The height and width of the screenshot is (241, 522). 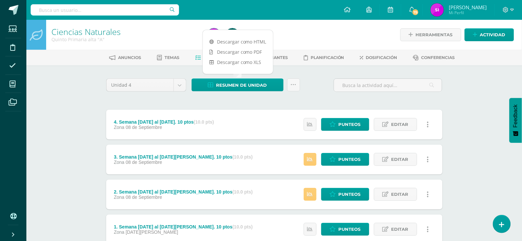 What do you see at coordinates (415, 12) in the screenshot?
I see `span: 75` at bounding box center [415, 12].